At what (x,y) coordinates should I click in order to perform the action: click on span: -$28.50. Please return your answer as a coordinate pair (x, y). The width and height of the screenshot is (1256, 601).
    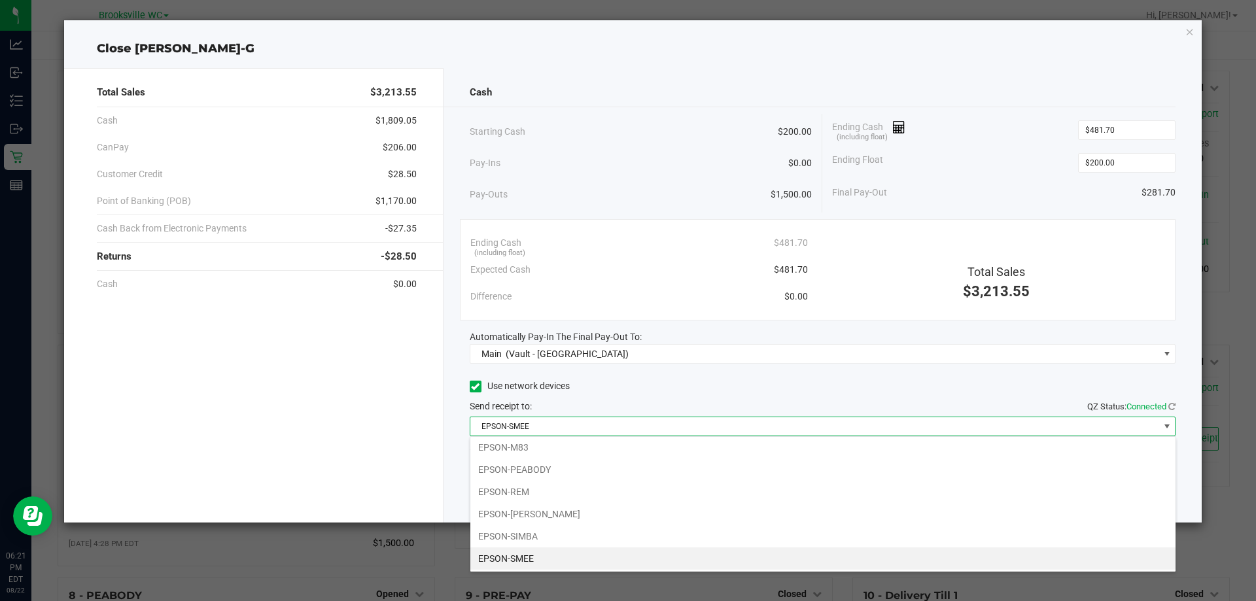
    Looking at the image, I should click on (398, 256).